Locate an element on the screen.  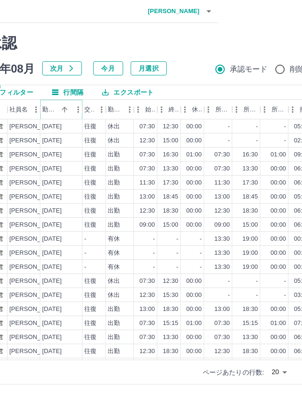
button: 今月 is located at coordinates (108, 68).